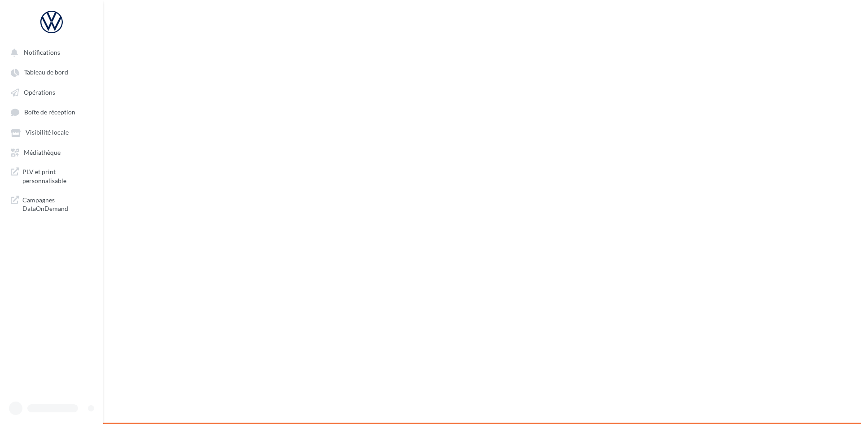 The height and width of the screenshot is (424, 861). Describe the element at coordinates (52, 132) in the screenshot. I see `a: Visibilité locale` at that location.